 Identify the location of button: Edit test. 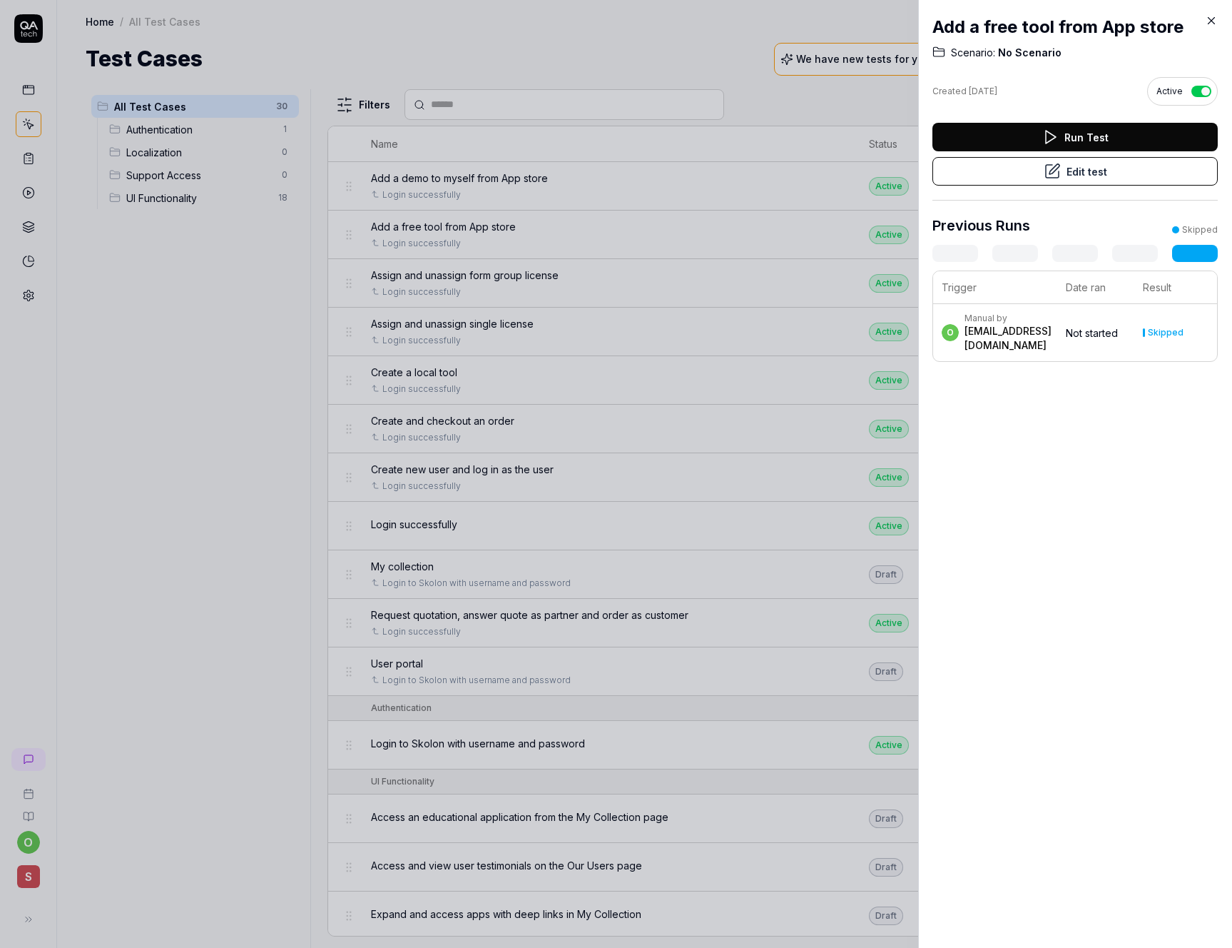
(1075, 171).